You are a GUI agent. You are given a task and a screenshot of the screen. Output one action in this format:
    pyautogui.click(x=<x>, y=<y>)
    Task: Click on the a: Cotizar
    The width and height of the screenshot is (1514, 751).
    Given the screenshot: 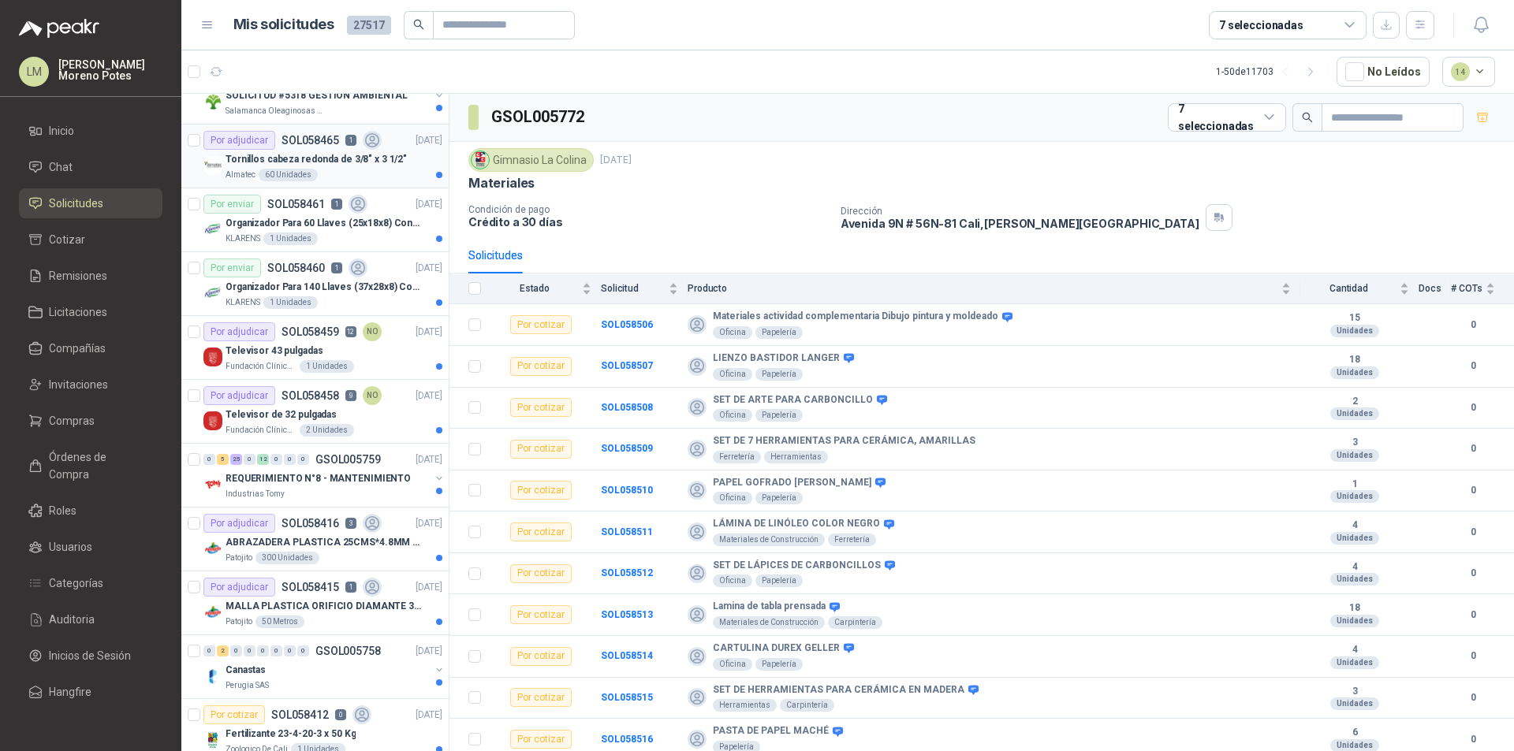 What is the action you would take?
    pyautogui.click(x=91, y=240)
    